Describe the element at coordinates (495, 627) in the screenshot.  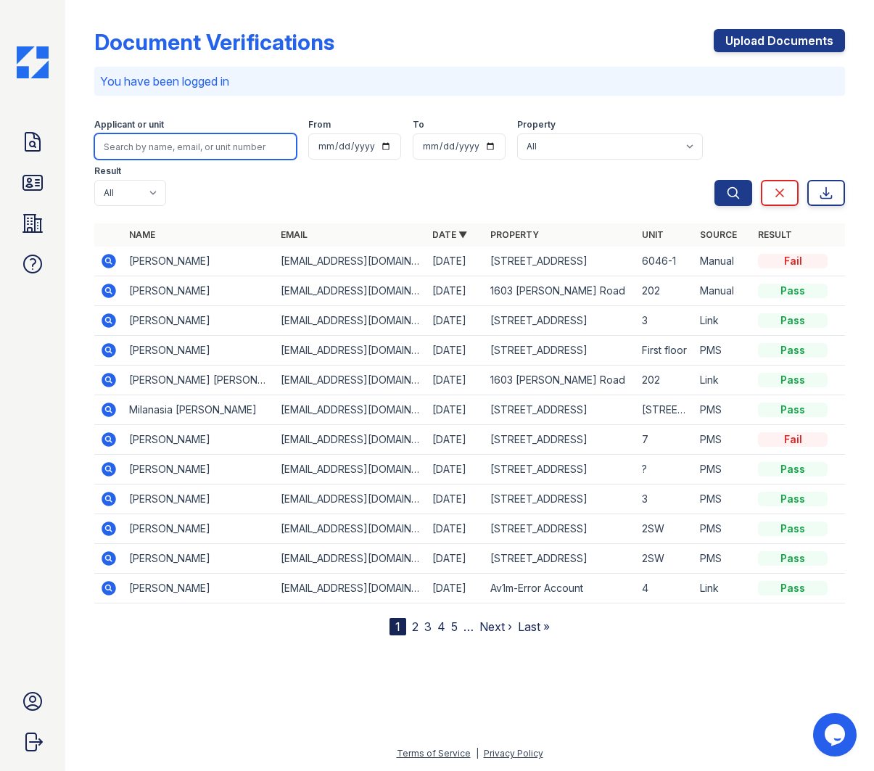
I see `a: Next ›` at that location.